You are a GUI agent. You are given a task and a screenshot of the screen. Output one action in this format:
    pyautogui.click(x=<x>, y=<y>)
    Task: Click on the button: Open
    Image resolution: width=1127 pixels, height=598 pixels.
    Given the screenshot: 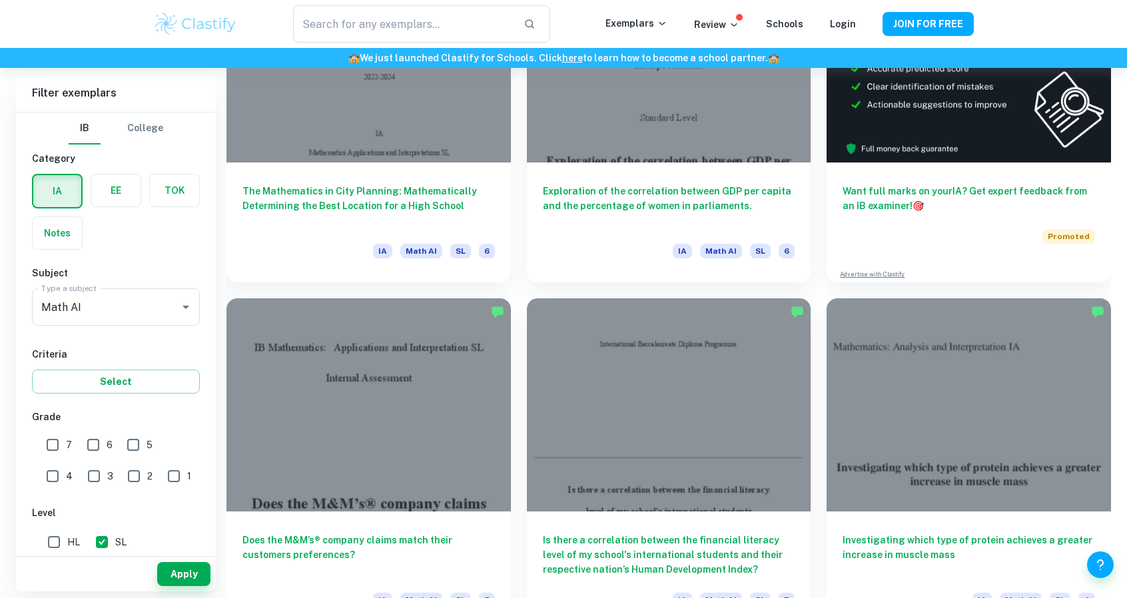 What is the action you would take?
    pyautogui.click(x=186, y=307)
    